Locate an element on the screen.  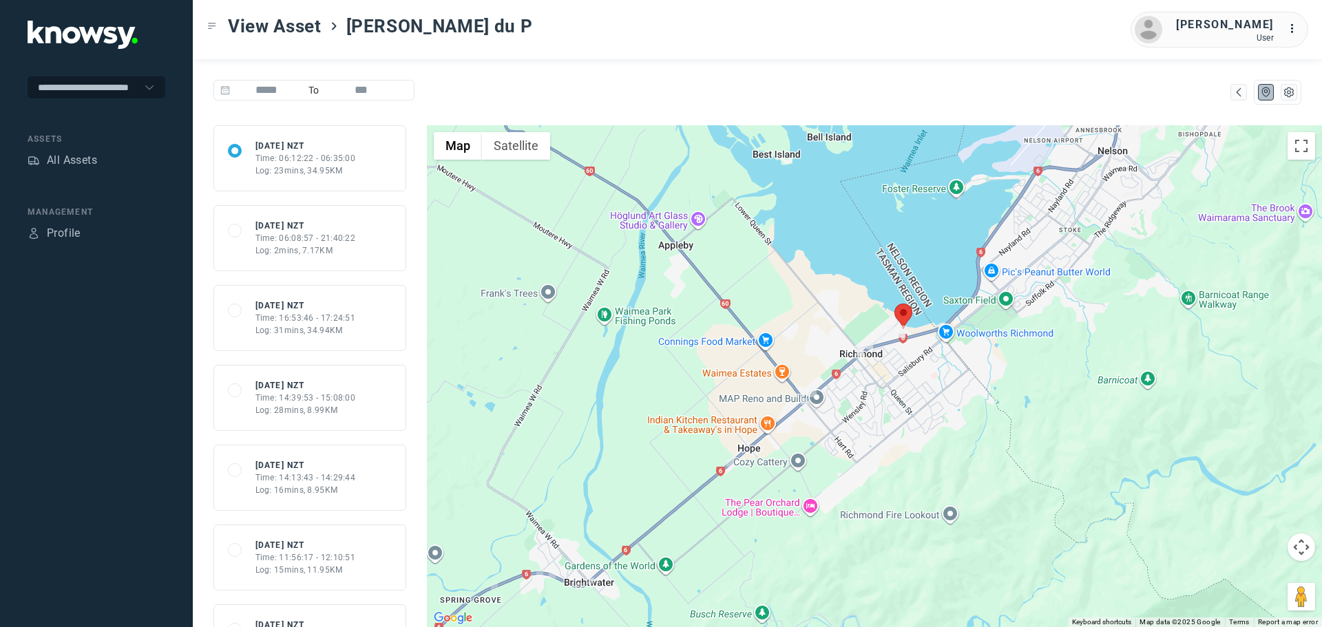
a: ProfileProfile is located at coordinates (54, 233).